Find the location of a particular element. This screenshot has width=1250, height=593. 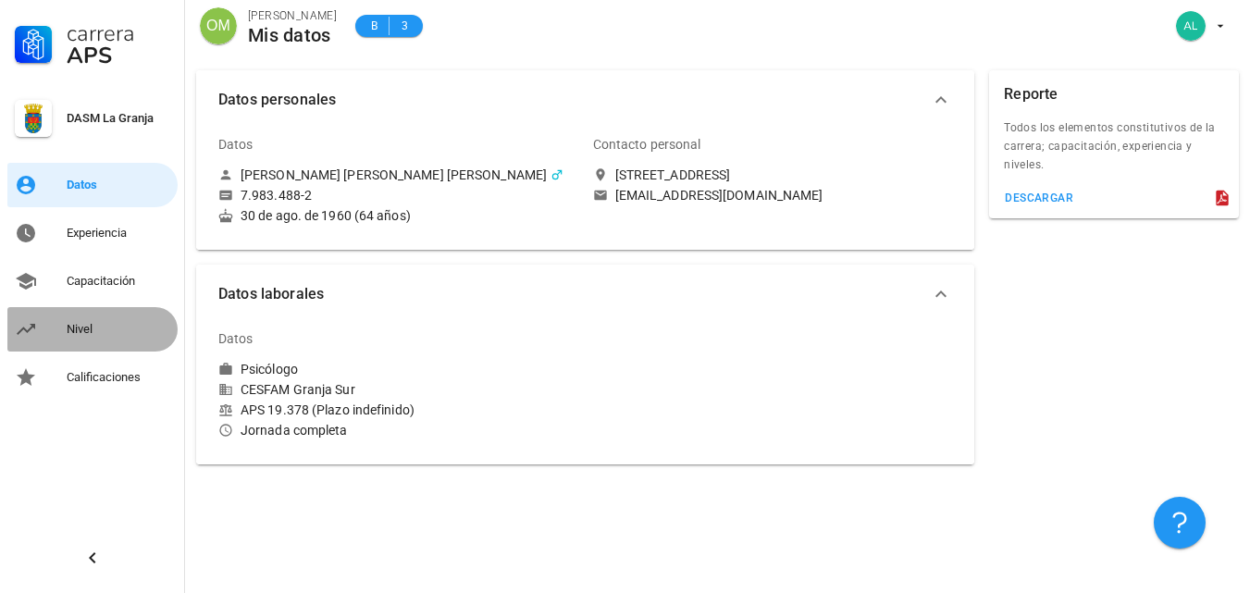

div: Psicólogo is located at coordinates (269, 369).